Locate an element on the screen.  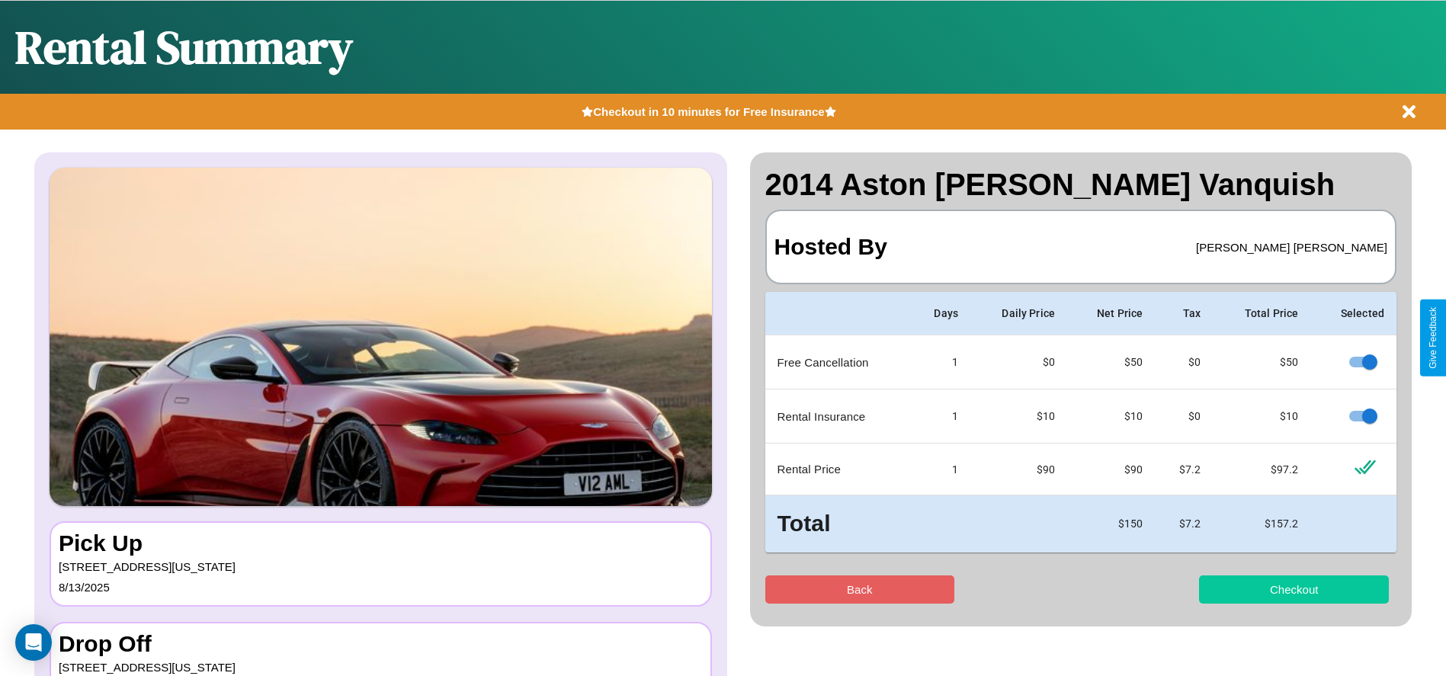
h3: Drop Off is located at coordinates (380, 644).